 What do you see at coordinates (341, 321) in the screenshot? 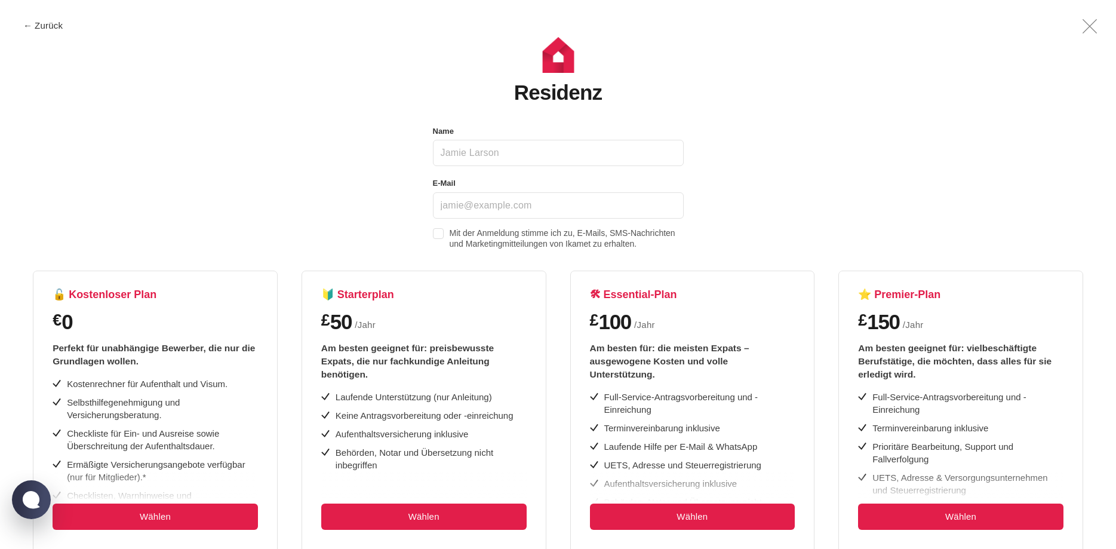
I see `span: 50` at bounding box center [341, 321].